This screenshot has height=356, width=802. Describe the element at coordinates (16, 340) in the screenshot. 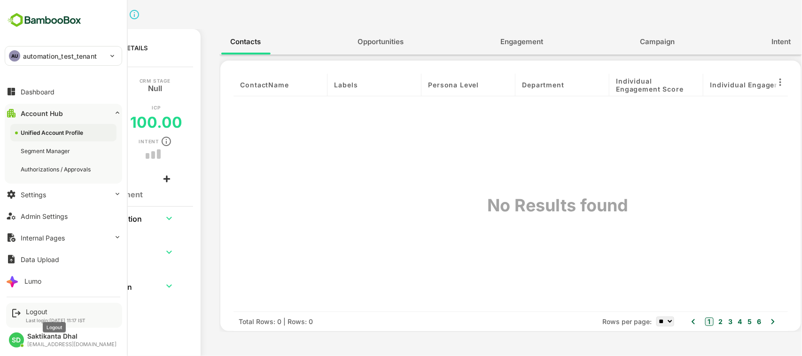

I see `div: SD` at that location.